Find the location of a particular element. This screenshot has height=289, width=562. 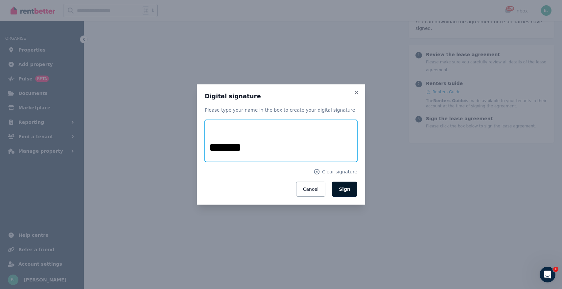

span: 1 is located at coordinates (556, 269).